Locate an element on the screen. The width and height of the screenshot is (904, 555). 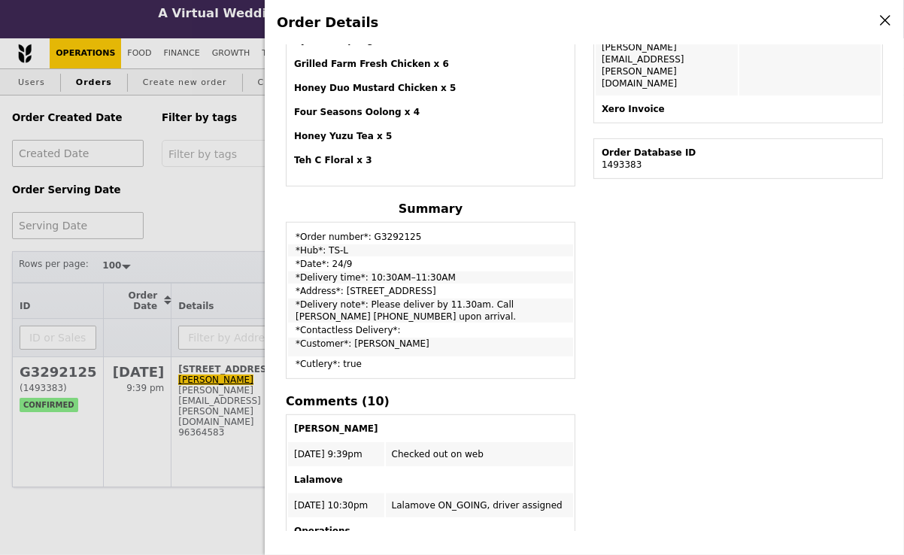
h4: Four Seasons Oolong x 4 is located at coordinates (430, 112).